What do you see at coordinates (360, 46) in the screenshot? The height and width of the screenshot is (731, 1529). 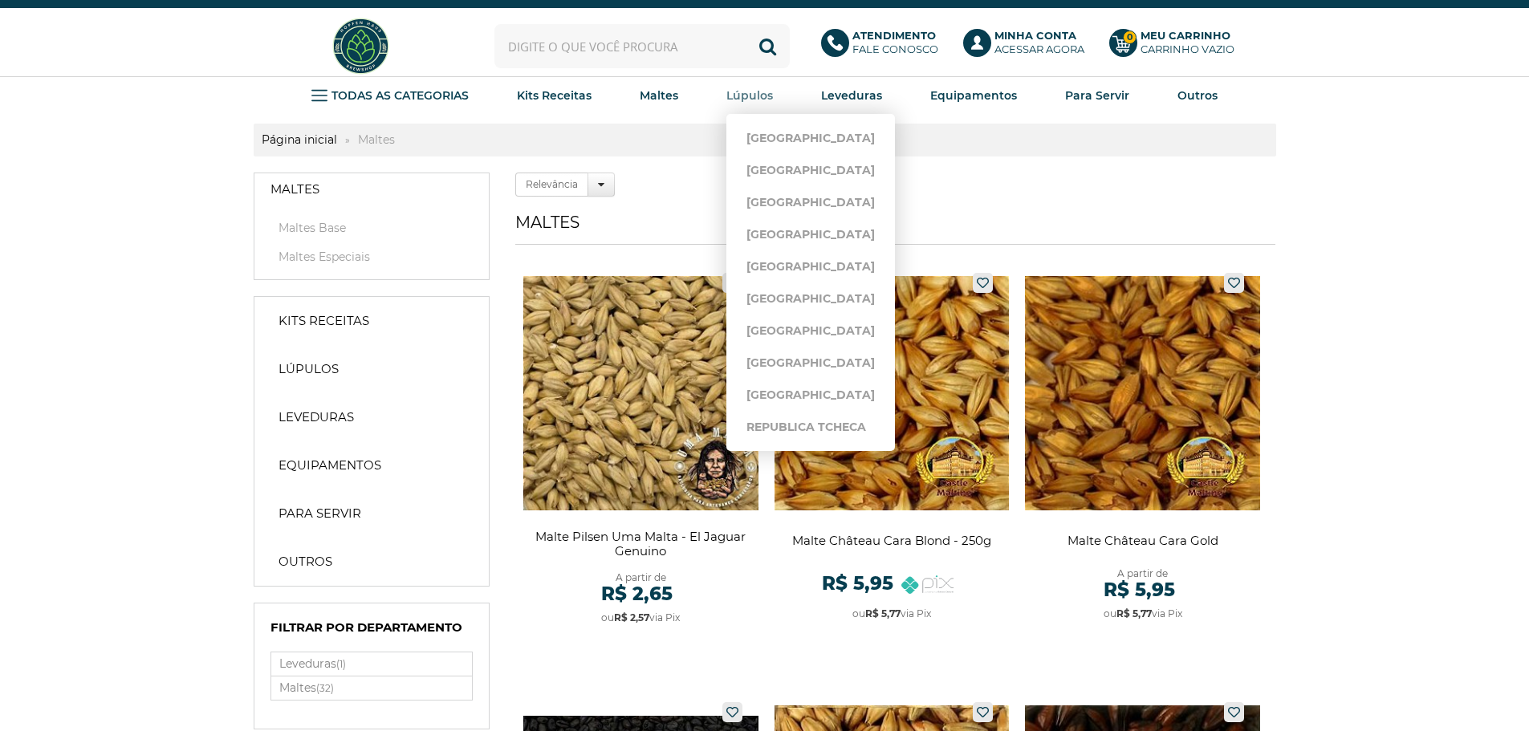 I see `img: Hopfen Haus BrewShop` at bounding box center [360, 46].